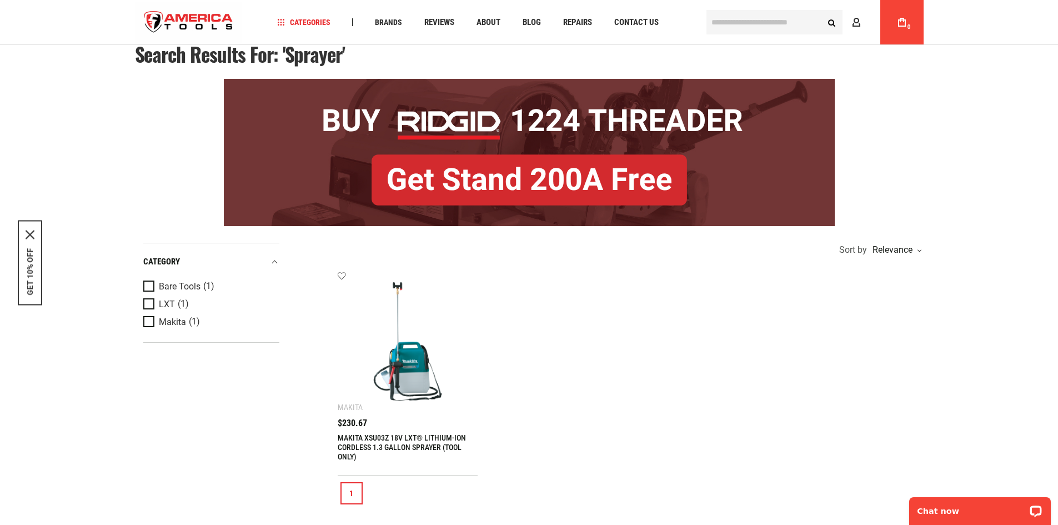  I want to click on div: category, so click(211, 262).